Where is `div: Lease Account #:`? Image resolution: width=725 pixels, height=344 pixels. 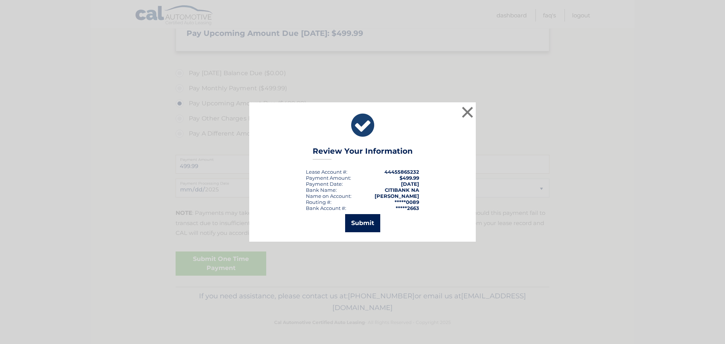
div: Lease Account #: is located at coordinates (327, 172).